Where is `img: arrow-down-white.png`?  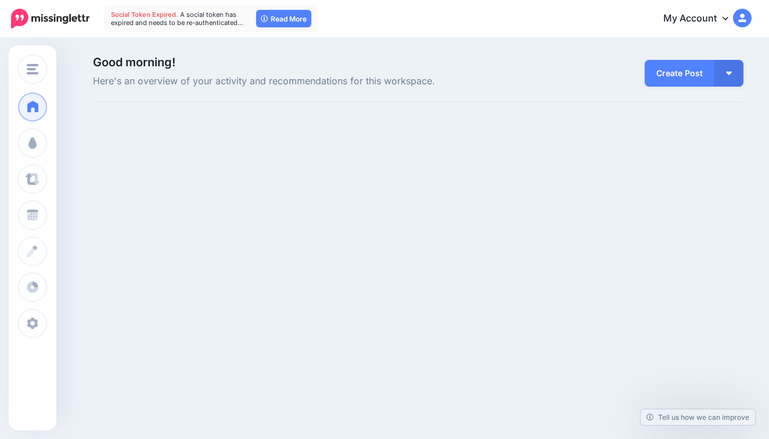
img: arrow-down-white.png is located at coordinates (729, 73).